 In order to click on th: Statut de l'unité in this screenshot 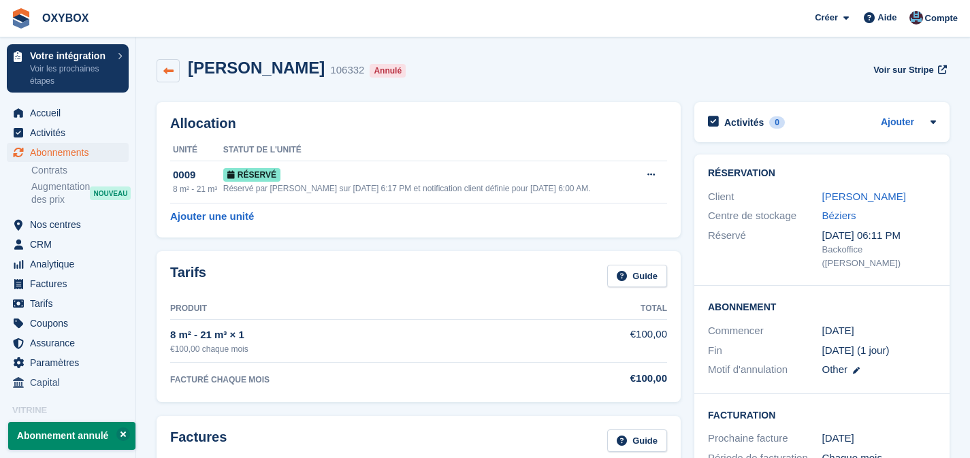, I will do `click(429, 150)`.